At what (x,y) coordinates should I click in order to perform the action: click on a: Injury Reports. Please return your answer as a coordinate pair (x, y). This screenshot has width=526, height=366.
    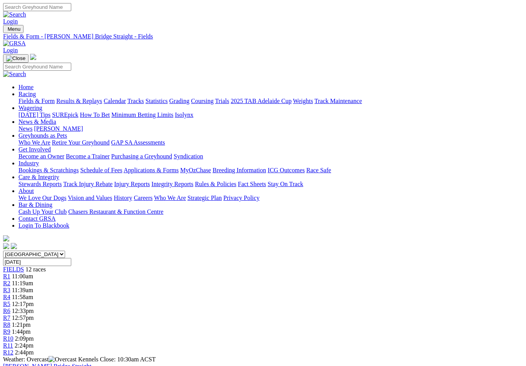
    Looking at the image, I should click on (132, 184).